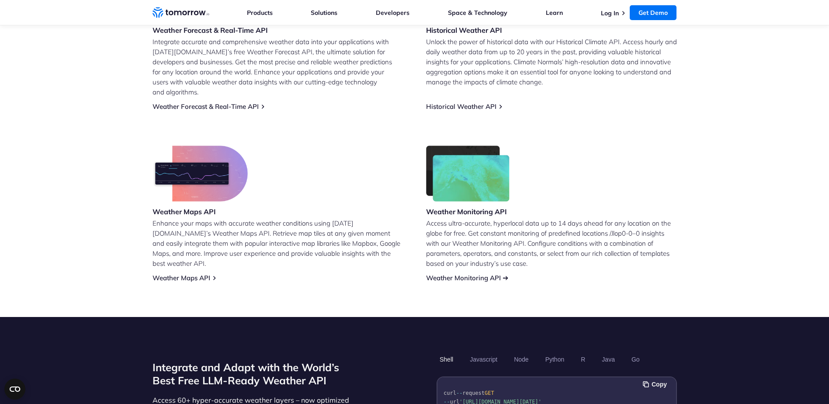  Describe the element at coordinates (181, 277) in the screenshot. I see `a: Weather Maps API` at that location.